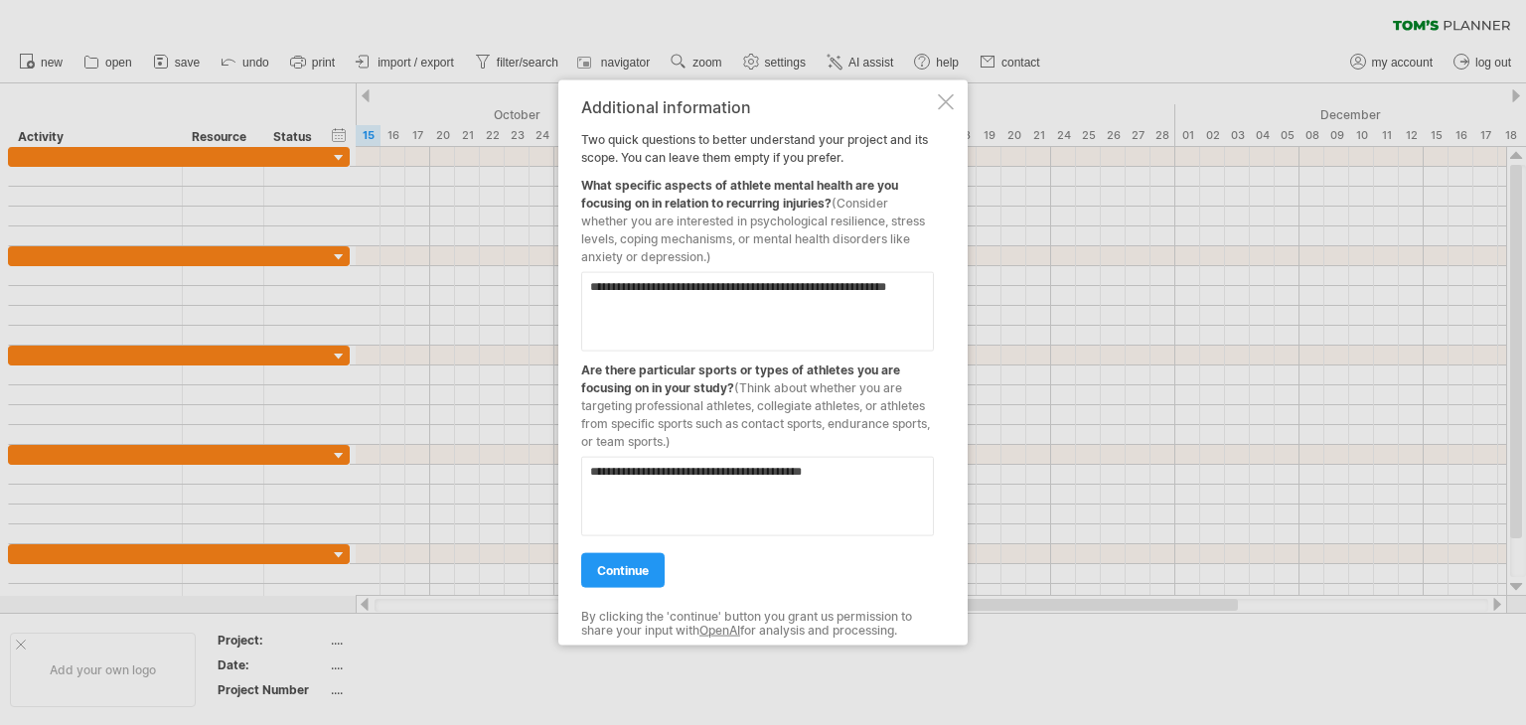 This screenshot has height=725, width=1526. I want to click on span: continue, so click(623, 570).